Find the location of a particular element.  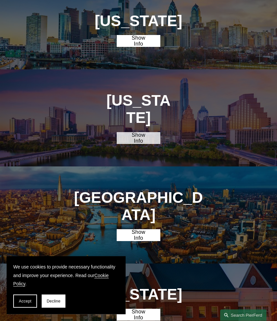

button: Accept is located at coordinates (25, 302).